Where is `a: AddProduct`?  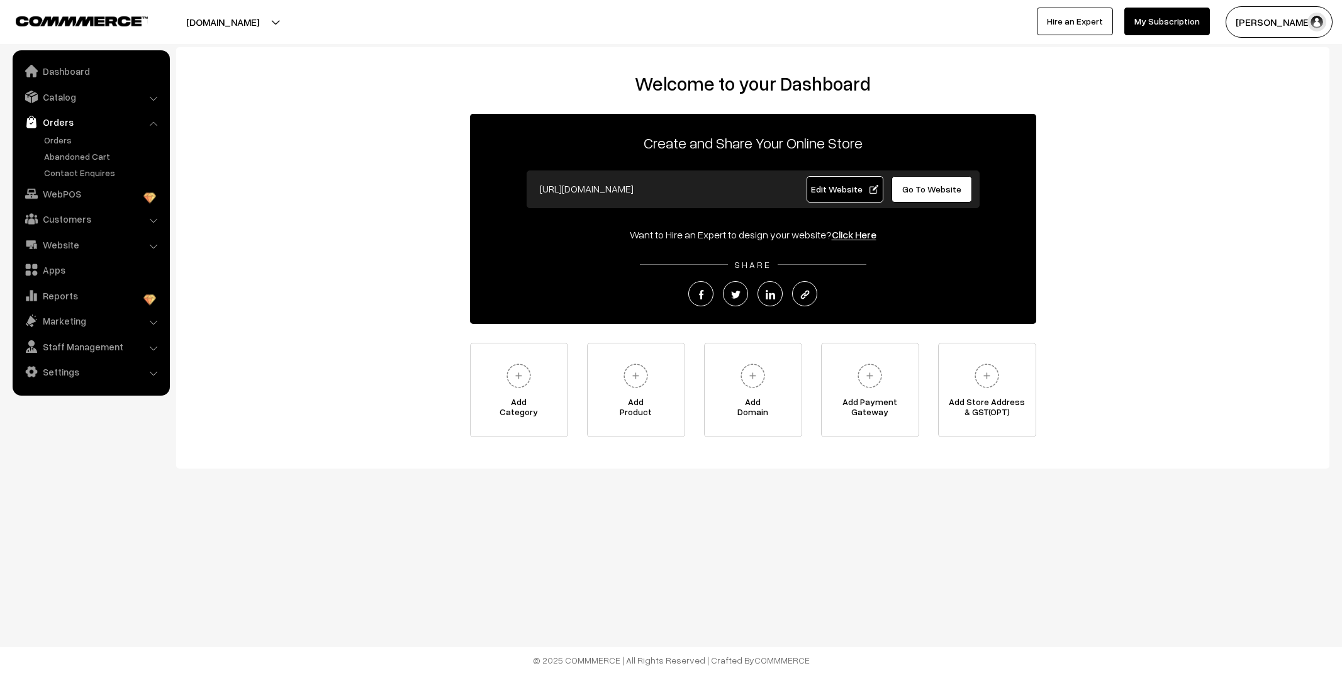
a: AddProduct is located at coordinates (636, 390).